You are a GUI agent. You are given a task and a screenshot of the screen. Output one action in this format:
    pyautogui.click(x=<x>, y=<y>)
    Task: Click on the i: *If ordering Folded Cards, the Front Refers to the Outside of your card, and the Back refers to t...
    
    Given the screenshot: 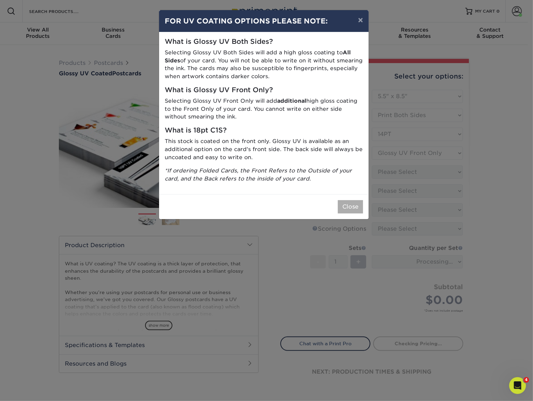 What is the action you would take?
    pyautogui.click(x=258, y=175)
    